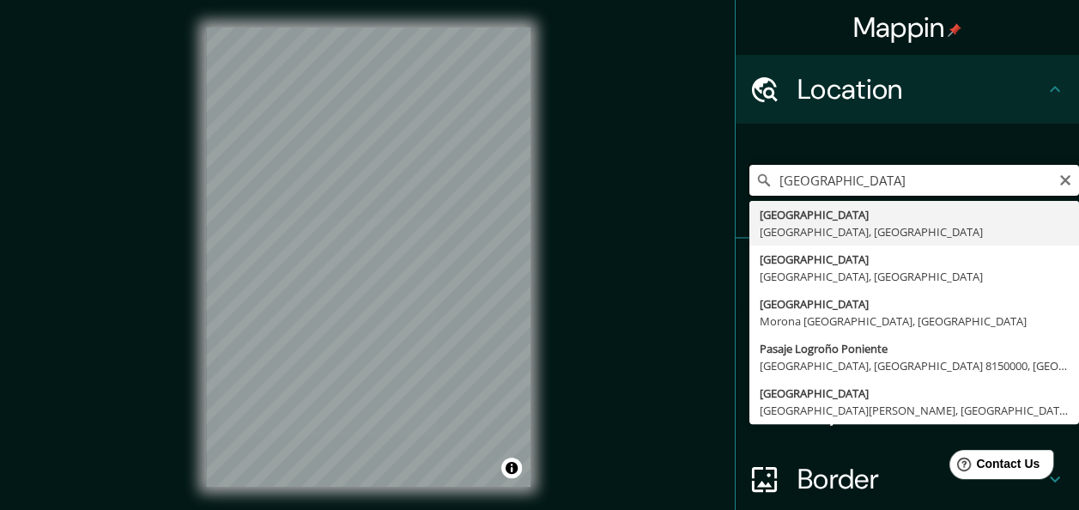  Describe the element at coordinates (907, 410) in the screenshot. I see `div: Layout` at that location.